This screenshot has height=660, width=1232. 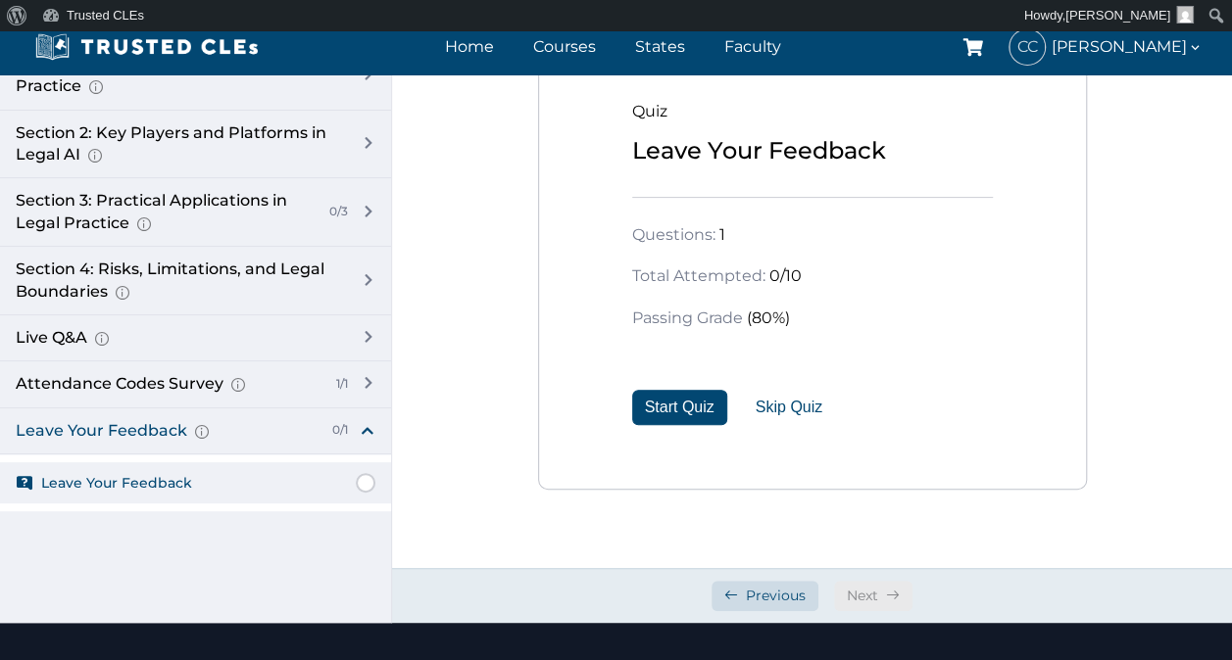 I want to click on button: Skip Quiz, so click(x=789, y=408).